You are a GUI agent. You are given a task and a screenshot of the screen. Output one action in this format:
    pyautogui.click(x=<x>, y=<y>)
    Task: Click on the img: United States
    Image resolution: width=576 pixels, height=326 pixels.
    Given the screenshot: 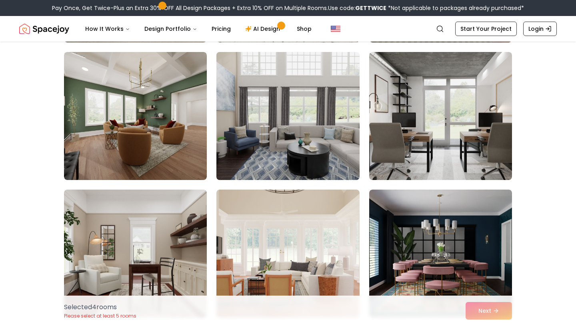 What is the action you would take?
    pyautogui.click(x=336, y=29)
    